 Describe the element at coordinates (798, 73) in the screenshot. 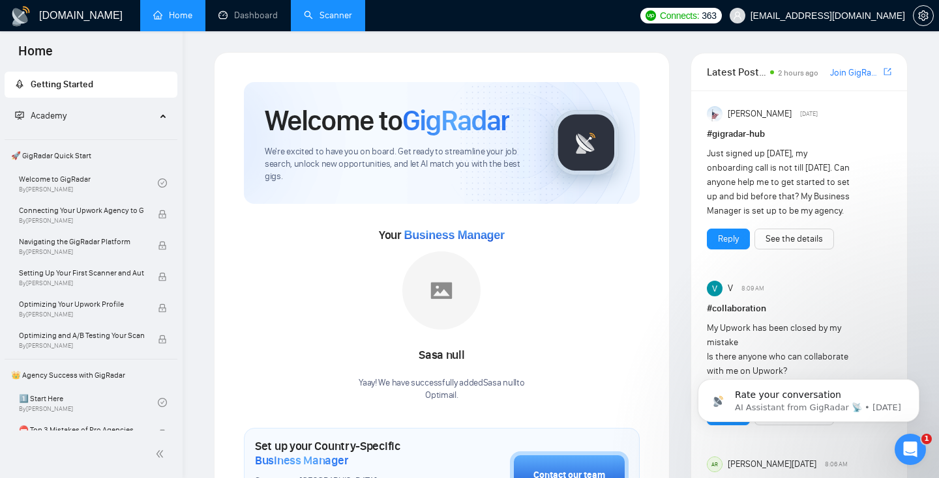

I see `span: 2 hours ago` at that location.